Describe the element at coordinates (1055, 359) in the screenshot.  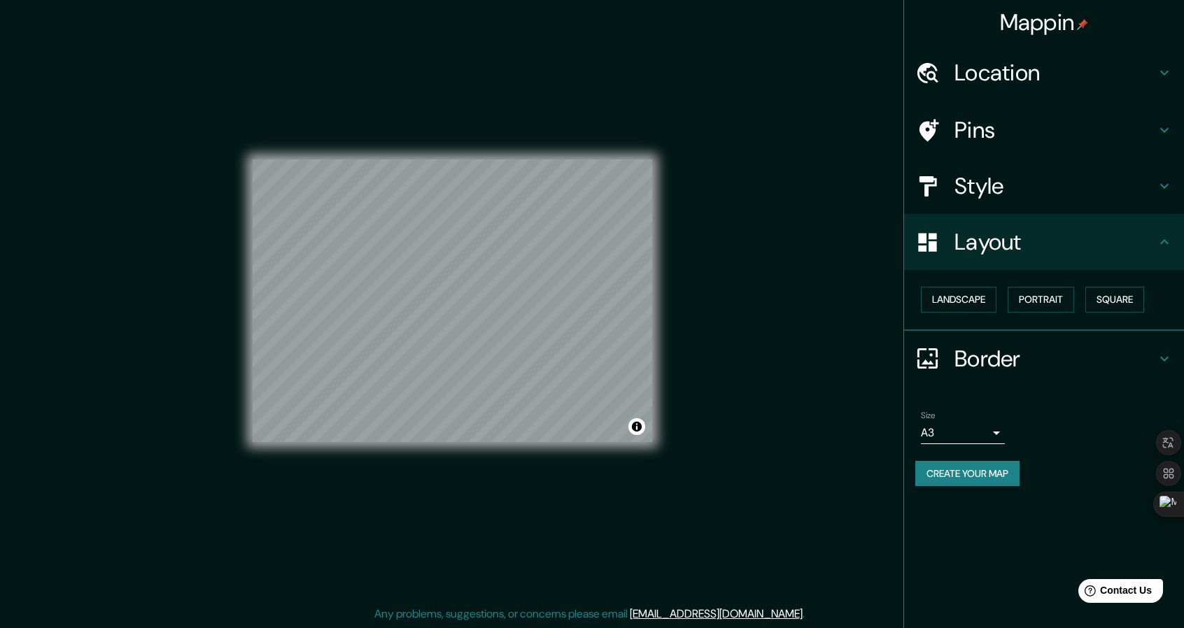
I see `h4: Border` at that location.